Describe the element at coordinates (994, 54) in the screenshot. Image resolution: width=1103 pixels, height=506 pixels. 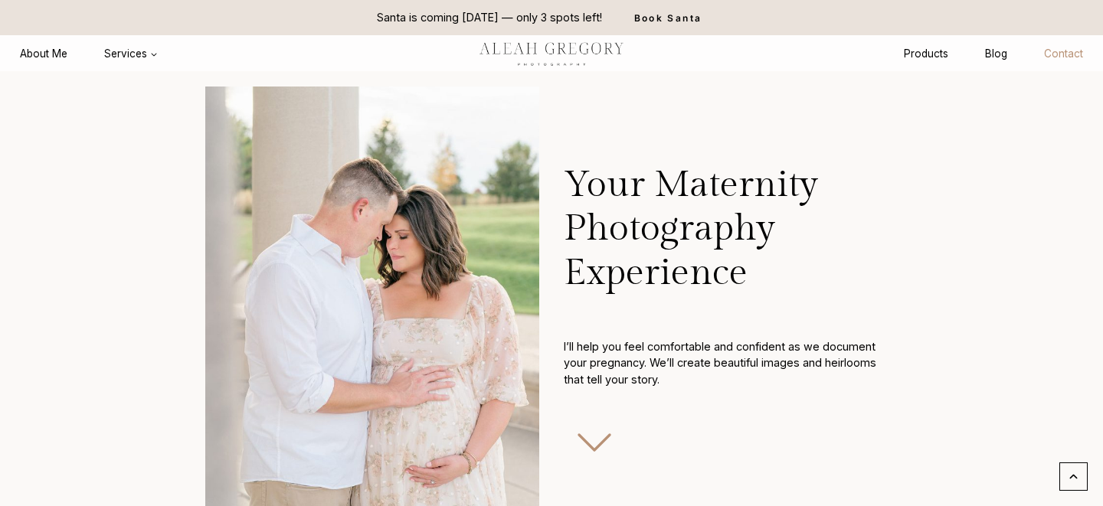
I see `nav: Secondary` at that location.